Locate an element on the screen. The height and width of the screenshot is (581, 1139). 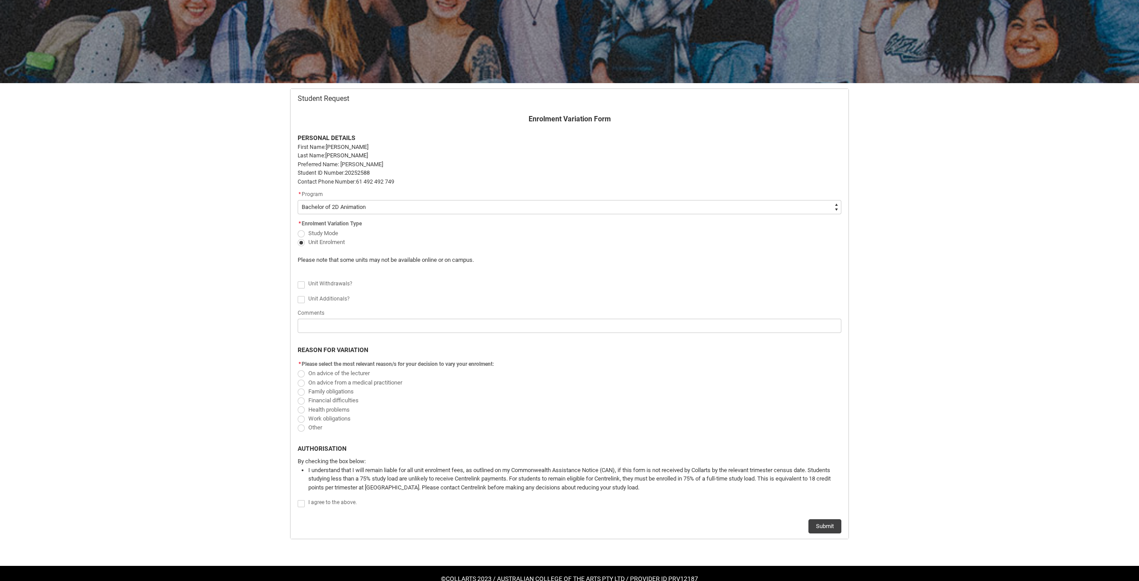
p: By checking the box below: is located at coordinates (569, 462).